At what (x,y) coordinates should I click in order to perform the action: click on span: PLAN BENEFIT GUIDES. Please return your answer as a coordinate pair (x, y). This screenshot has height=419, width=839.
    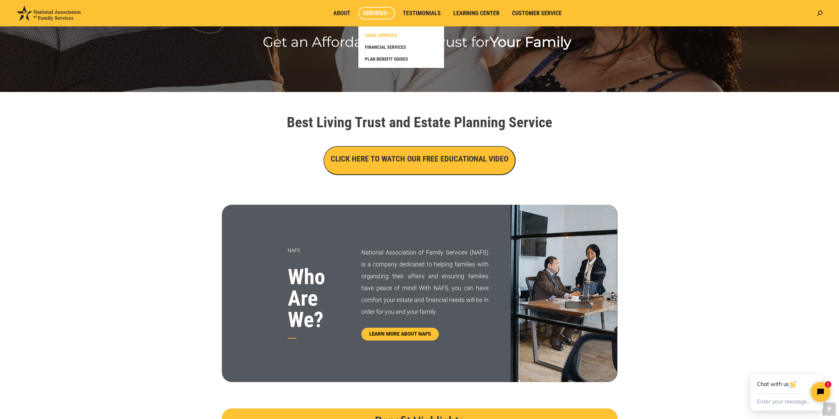
    Looking at the image, I should click on (386, 59).